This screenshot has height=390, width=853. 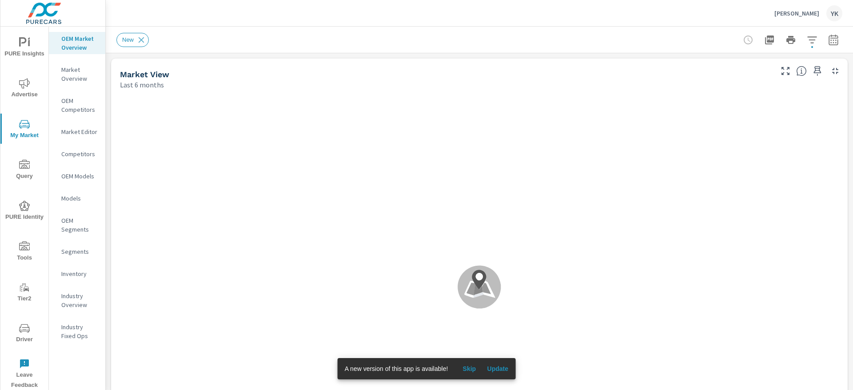 I want to click on button: Apply Filters, so click(x=812, y=40).